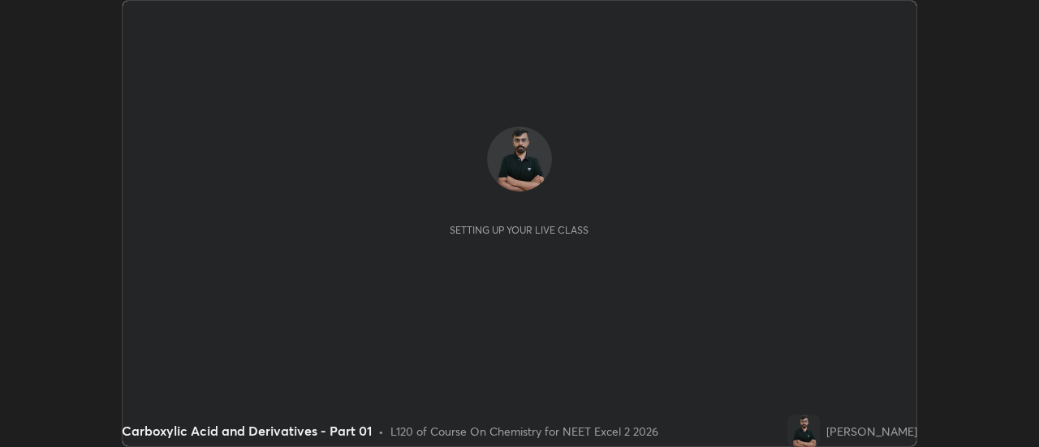 The width and height of the screenshot is (1039, 447). What do you see at coordinates (519, 230) in the screenshot?
I see `div: Setting up your live class` at bounding box center [519, 230].